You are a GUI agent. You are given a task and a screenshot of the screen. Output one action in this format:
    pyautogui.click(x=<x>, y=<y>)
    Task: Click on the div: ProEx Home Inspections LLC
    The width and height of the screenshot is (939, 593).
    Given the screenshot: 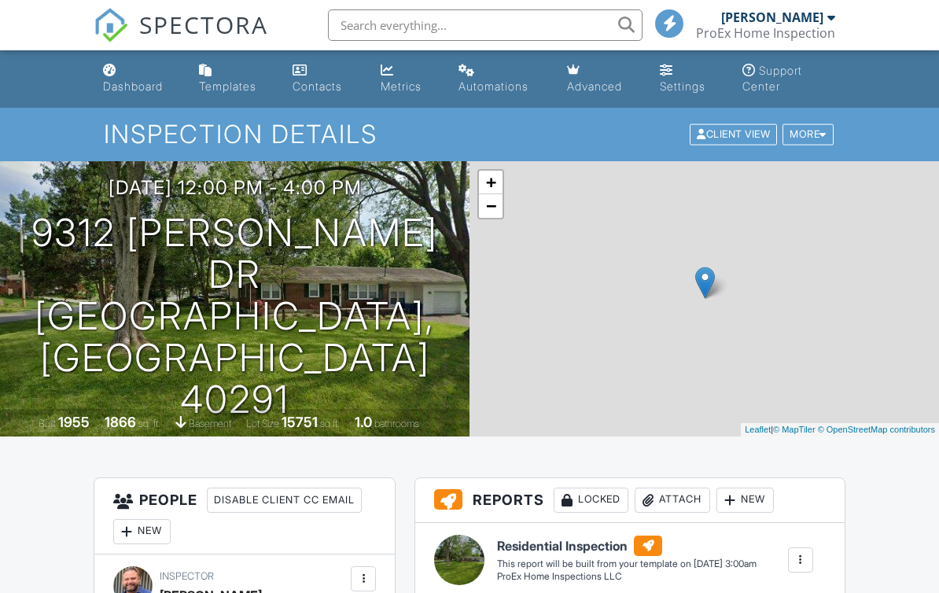 What is the action you would take?
    pyautogui.click(x=627, y=576)
    